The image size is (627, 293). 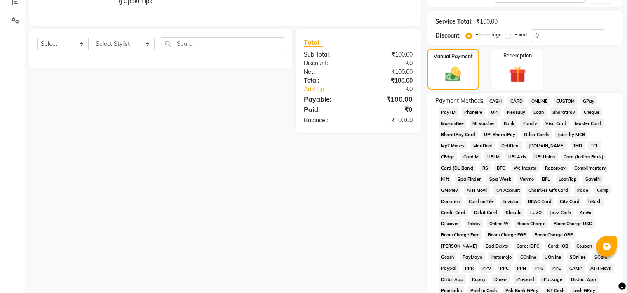 What do you see at coordinates (458, 167) in the screenshot?
I see `span: Card (DL Bank)` at bounding box center [458, 167].